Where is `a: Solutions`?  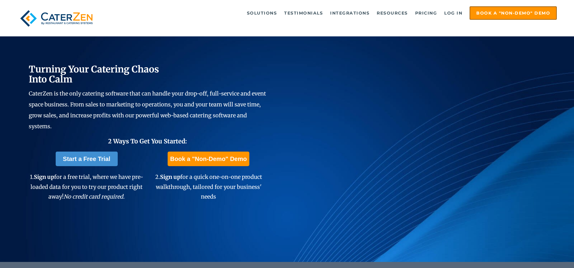 a: Solutions is located at coordinates (262, 13).